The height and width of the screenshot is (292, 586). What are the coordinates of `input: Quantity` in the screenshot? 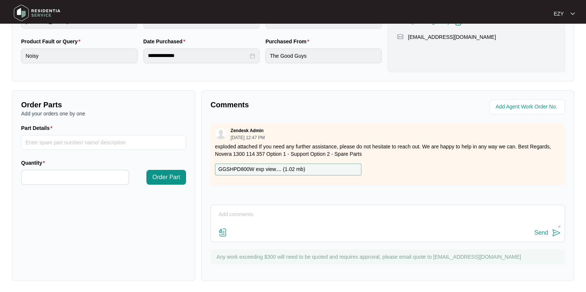 It's located at (75, 177).